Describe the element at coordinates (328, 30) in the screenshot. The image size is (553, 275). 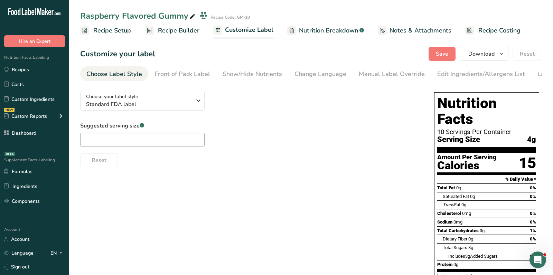
I see `span: Nutrition Breakdown` at that location.